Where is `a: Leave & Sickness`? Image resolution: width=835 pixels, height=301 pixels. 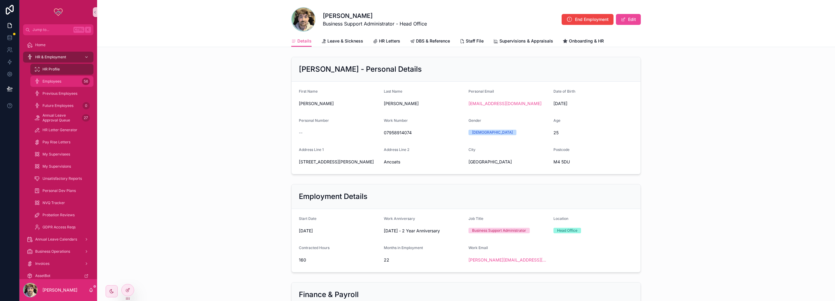
a: Leave & Sickness is located at coordinates (342, 42).